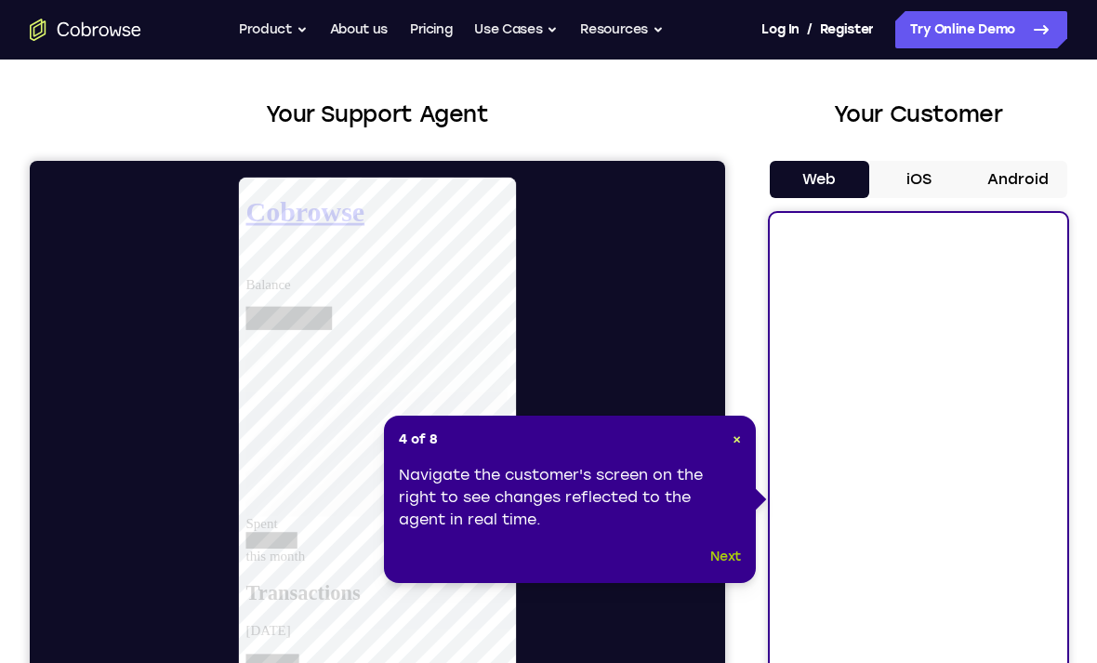 The height and width of the screenshot is (663, 1097). Describe the element at coordinates (212, 588) in the screenshot. I see `button: Laser pointer` at that location.